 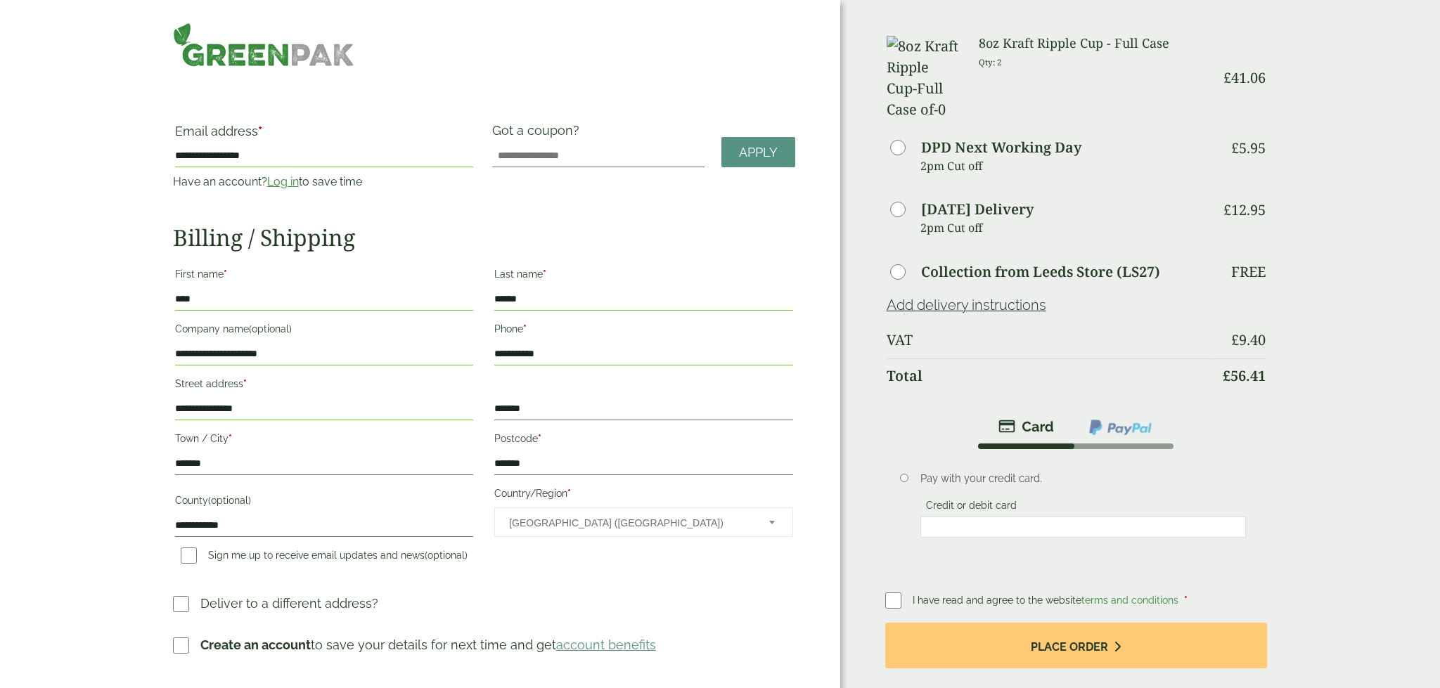 What do you see at coordinates (1244, 77) in the screenshot?
I see `bdi: 41.06` at bounding box center [1244, 77].